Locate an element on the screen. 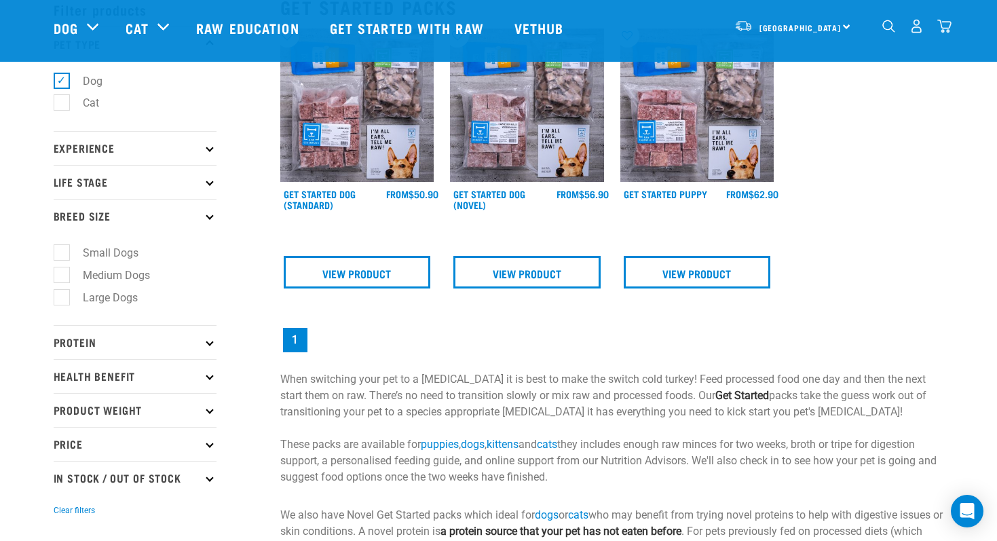 The width and height of the screenshot is (997, 541). a: Vethub is located at coordinates (541, 28).